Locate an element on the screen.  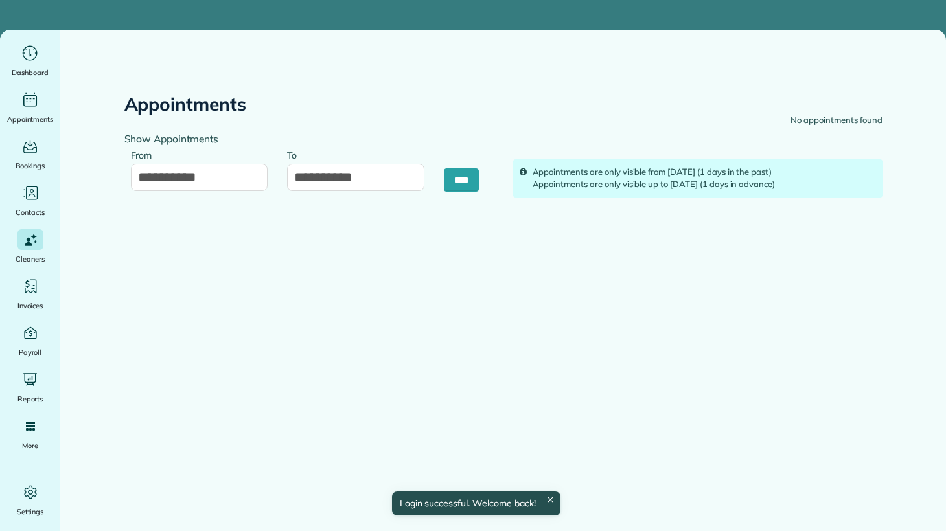
a: Dashboard is located at coordinates (30, 61).